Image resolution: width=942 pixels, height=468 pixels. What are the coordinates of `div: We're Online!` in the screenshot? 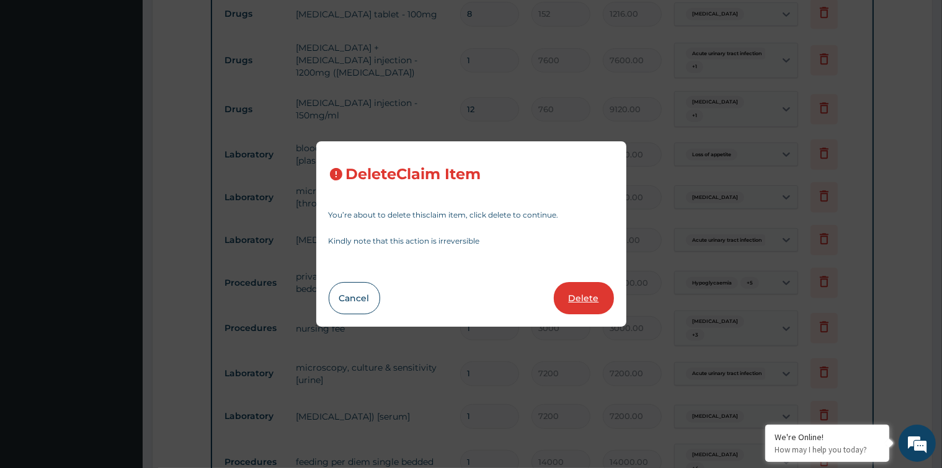 It's located at (827, 437).